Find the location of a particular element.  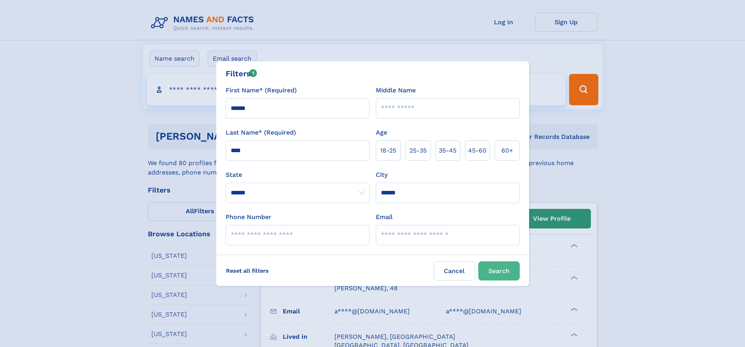

label: State is located at coordinates (298, 175).